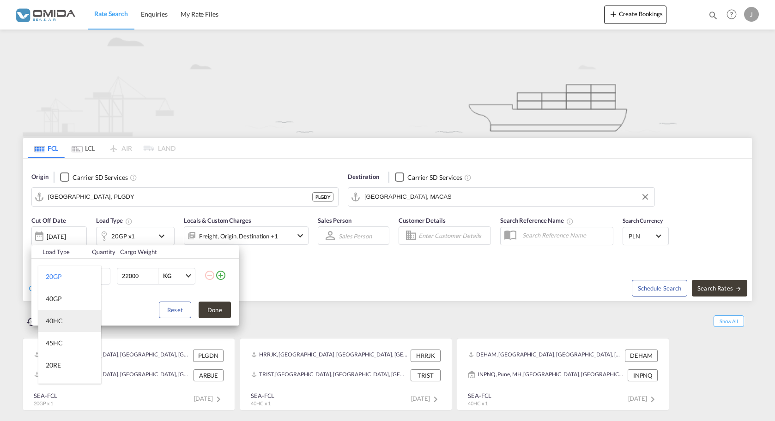 This screenshot has width=775, height=421. Describe the element at coordinates (53, 388) in the screenshot. I see `div: 40RE` at that location.